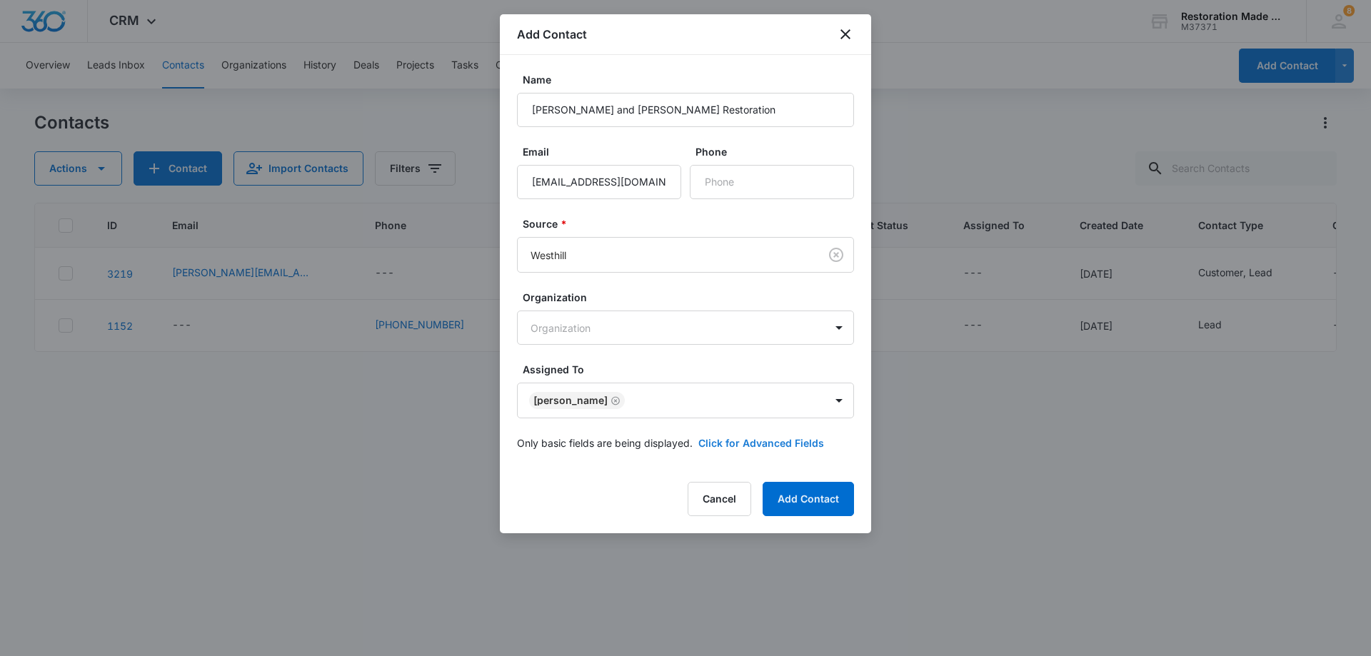  What do you see at coordinates (691, 297) in the screenshot?
I see `label: Organization` at bounding box center [691, 297].